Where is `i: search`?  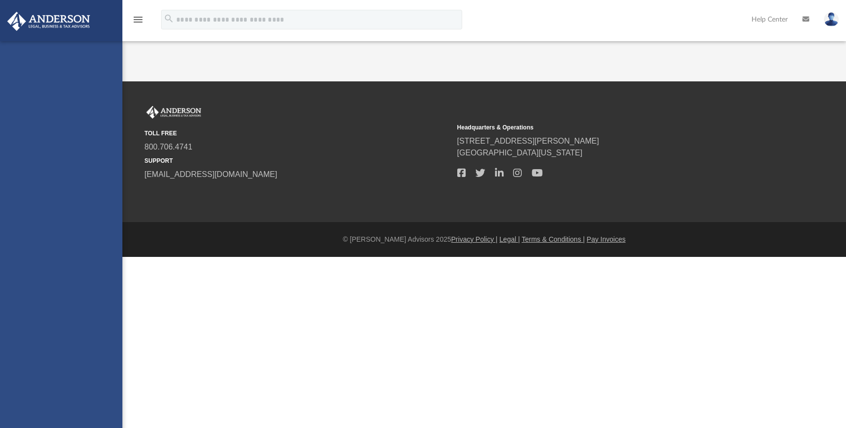
i: search is located at coordinates (169, 19).